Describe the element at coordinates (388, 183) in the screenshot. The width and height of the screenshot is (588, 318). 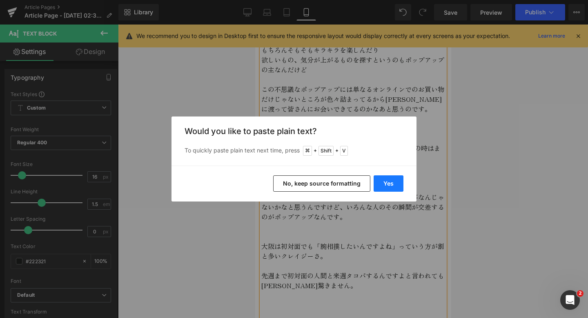
I see `button: Yes` at that location.